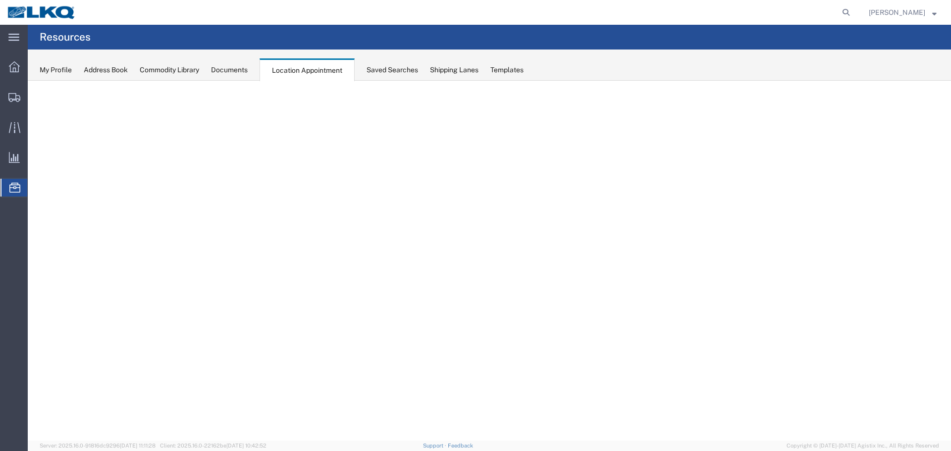 The width and height of the screenshot is (951, 451). Describe the element at coordinates (98, 446) in the screenshot. I see `span: Server: 2025.16.0-91816dc9296` at that location.